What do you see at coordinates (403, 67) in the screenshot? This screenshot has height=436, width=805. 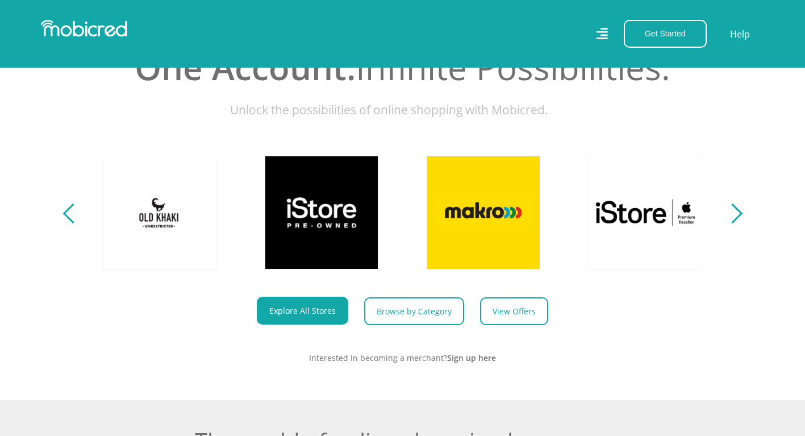 I see `h2: Infinite Possibilities.` at bounding box center [403, 67].